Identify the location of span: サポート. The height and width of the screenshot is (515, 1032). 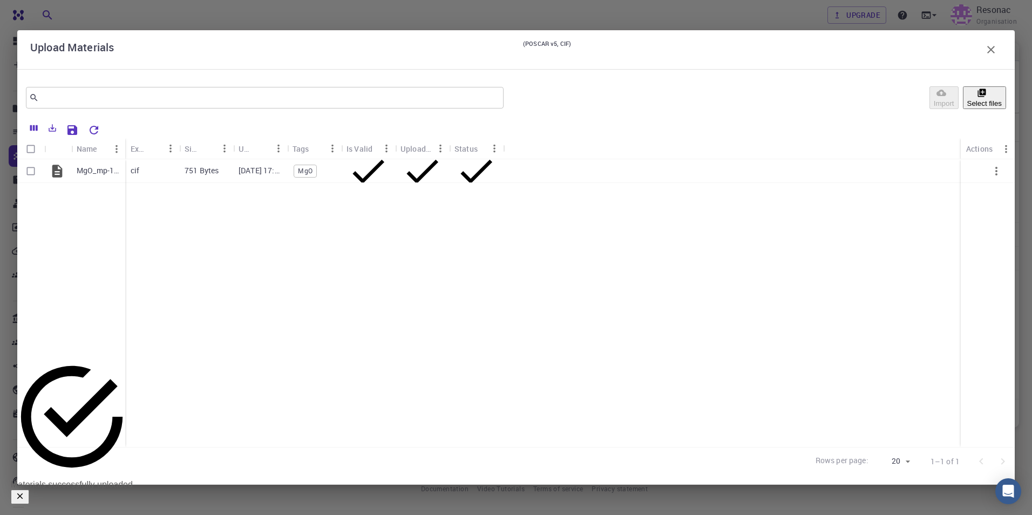
(37, 12).